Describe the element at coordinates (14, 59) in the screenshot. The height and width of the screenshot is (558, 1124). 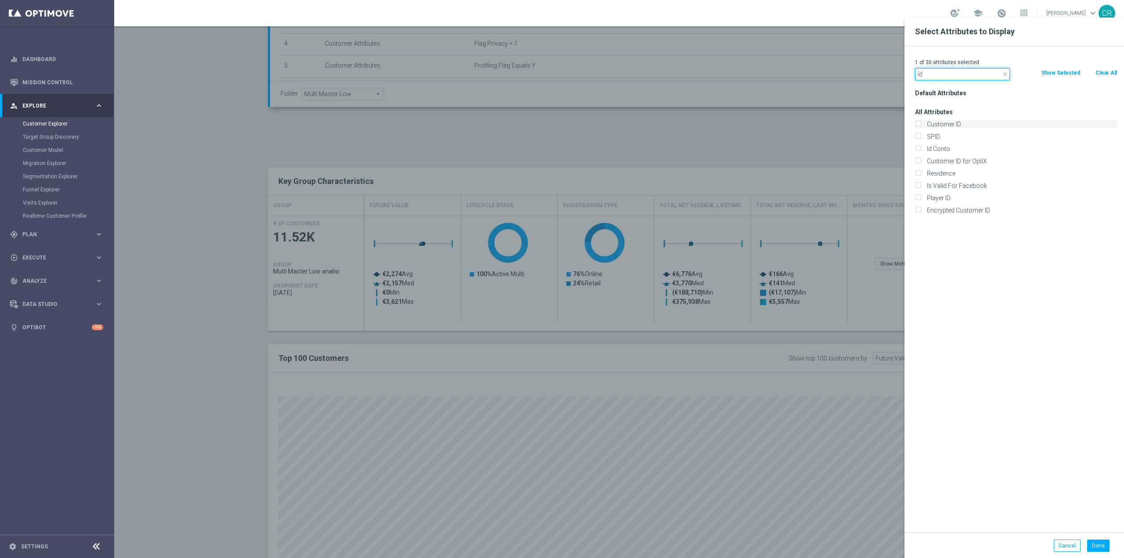
I see `i: equalizer` at that location.